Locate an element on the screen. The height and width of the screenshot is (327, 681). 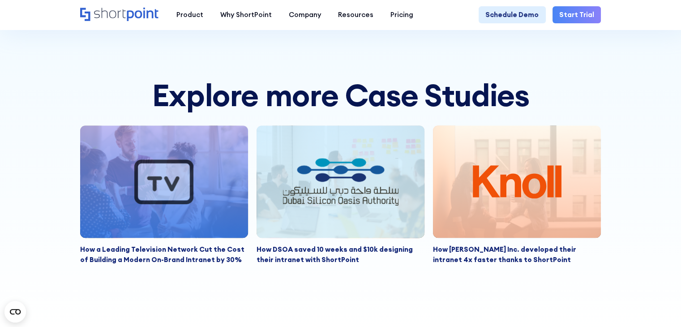
h3: Explore more Case Studies is located at coordinates (341, 95).